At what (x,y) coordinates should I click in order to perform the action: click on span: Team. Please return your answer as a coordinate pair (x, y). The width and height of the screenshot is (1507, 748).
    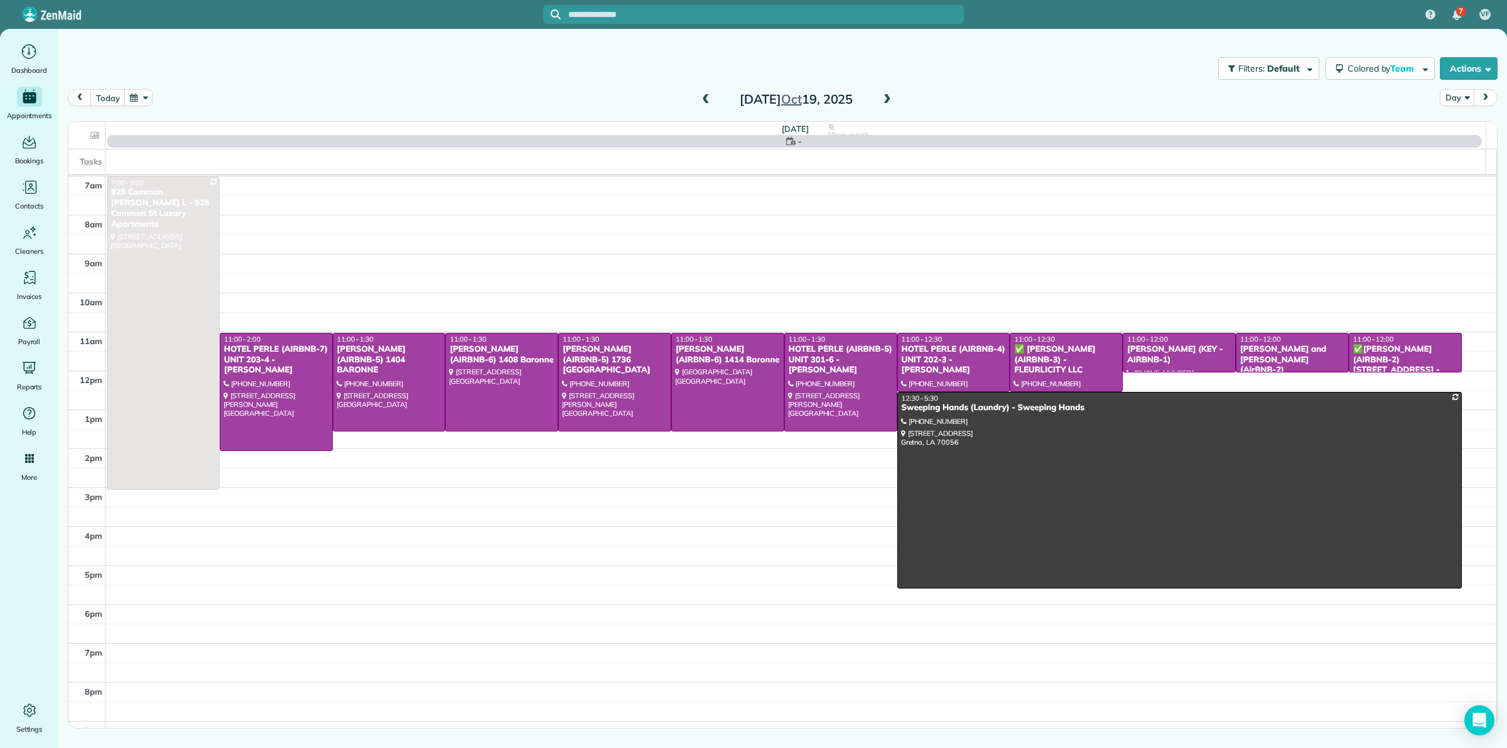
    Looking at the image, I should click on (1402, 68).